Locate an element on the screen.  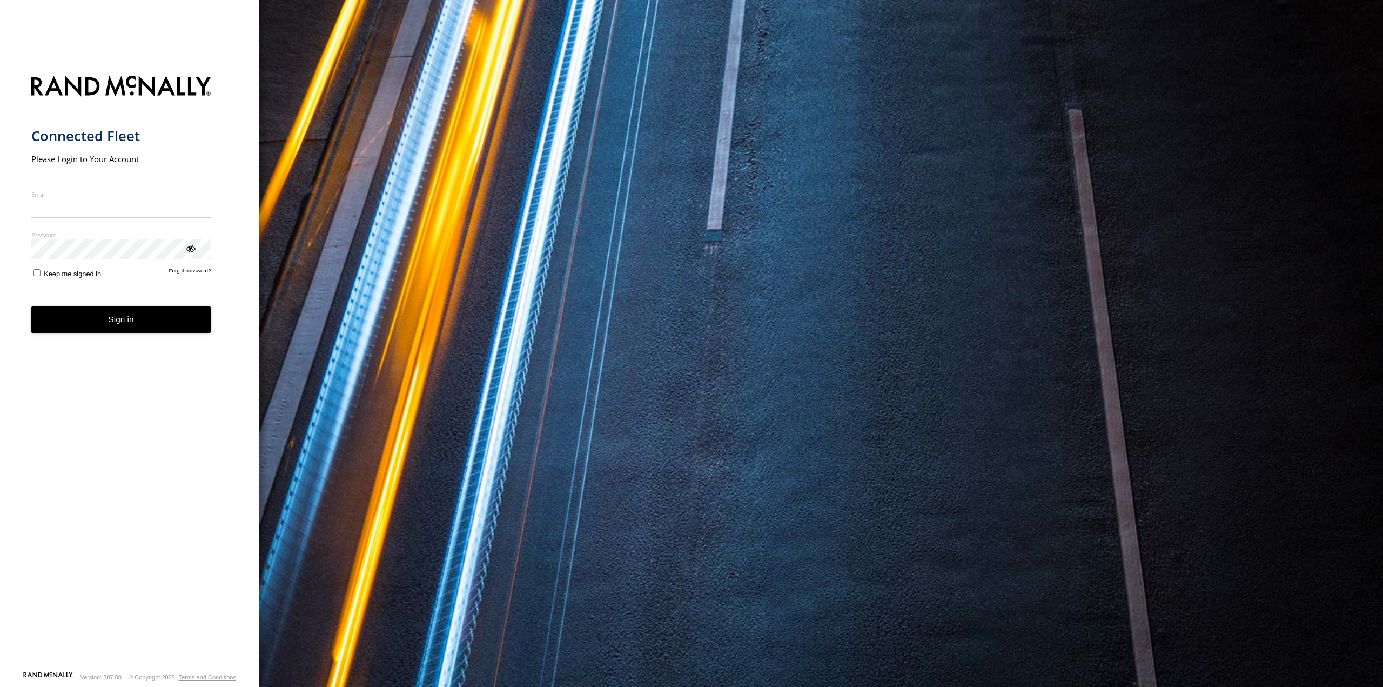
div: © Copyright 2025 - is located at coordinates (182, 677).